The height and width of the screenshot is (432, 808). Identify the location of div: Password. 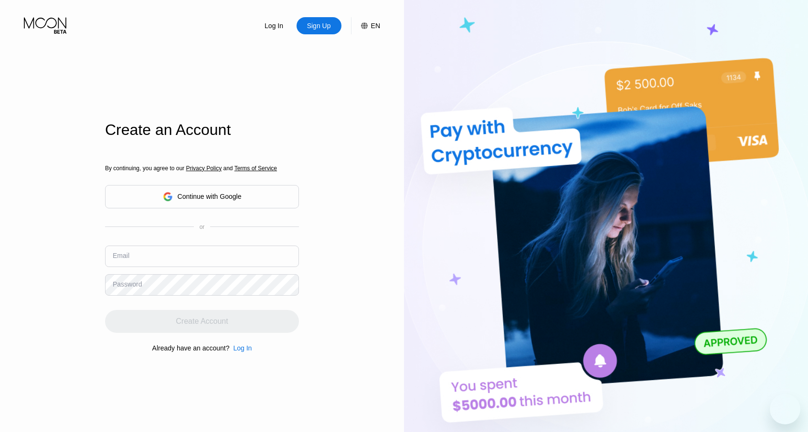
(127, 284).